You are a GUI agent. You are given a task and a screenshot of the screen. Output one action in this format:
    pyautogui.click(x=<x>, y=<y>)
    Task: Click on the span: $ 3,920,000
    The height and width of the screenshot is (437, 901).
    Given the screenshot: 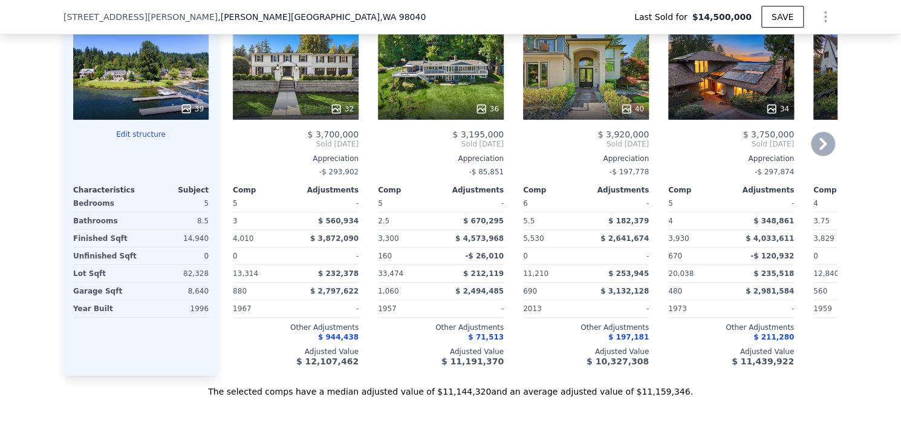 What is the action you would take?
    pyautogui.click(x=623, y=134)
    